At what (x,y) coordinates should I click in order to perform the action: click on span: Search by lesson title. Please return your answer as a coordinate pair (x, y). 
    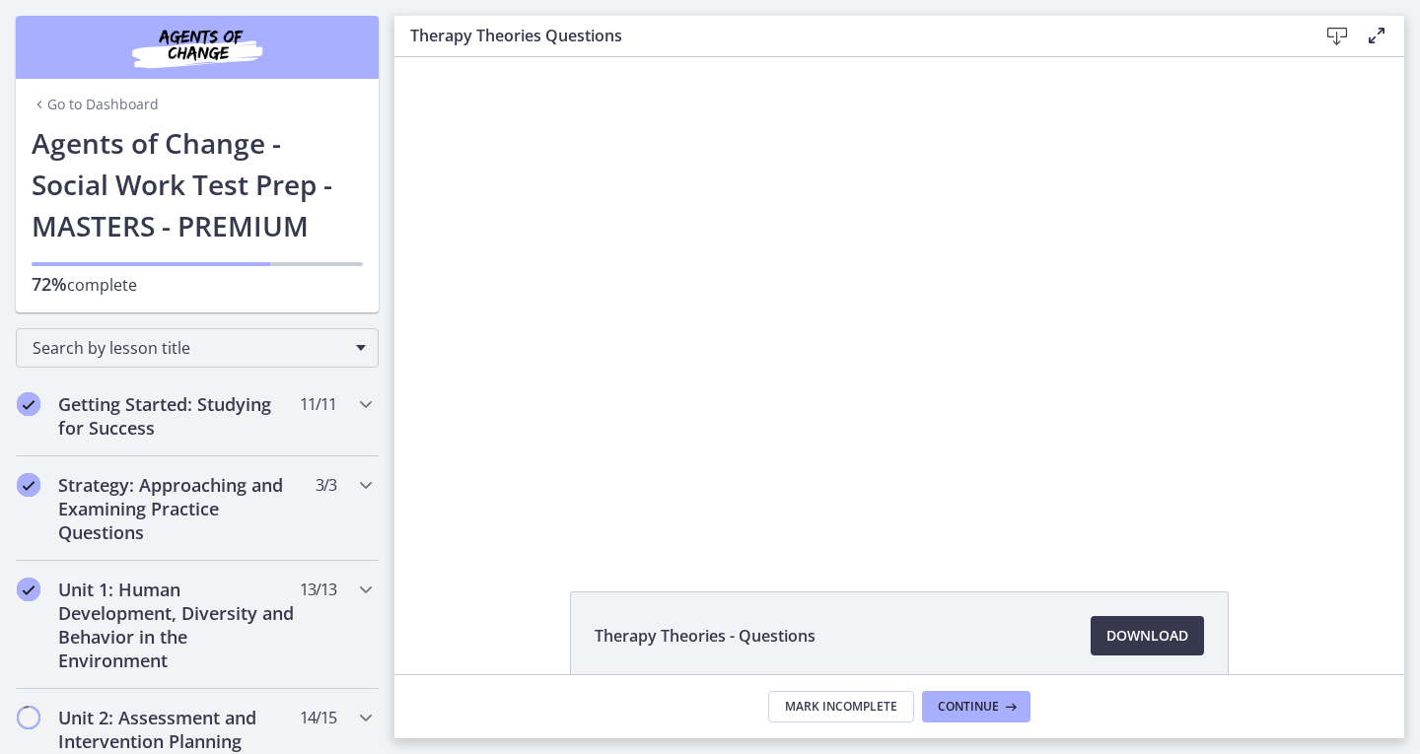
    Looking at the image, I should click on (189, 348).